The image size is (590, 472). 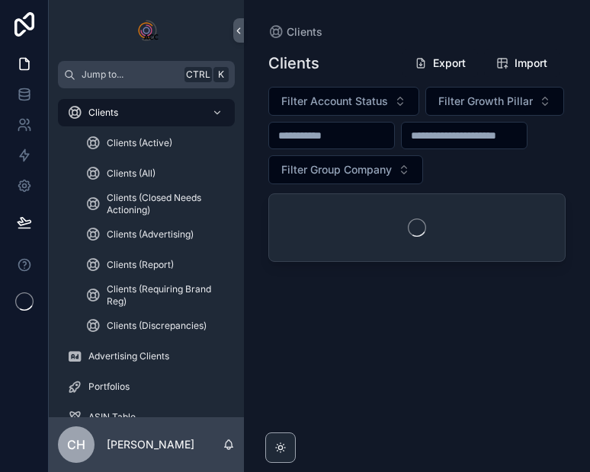 I want to click on span: Advertising Clients, so click(x=129, y=357).